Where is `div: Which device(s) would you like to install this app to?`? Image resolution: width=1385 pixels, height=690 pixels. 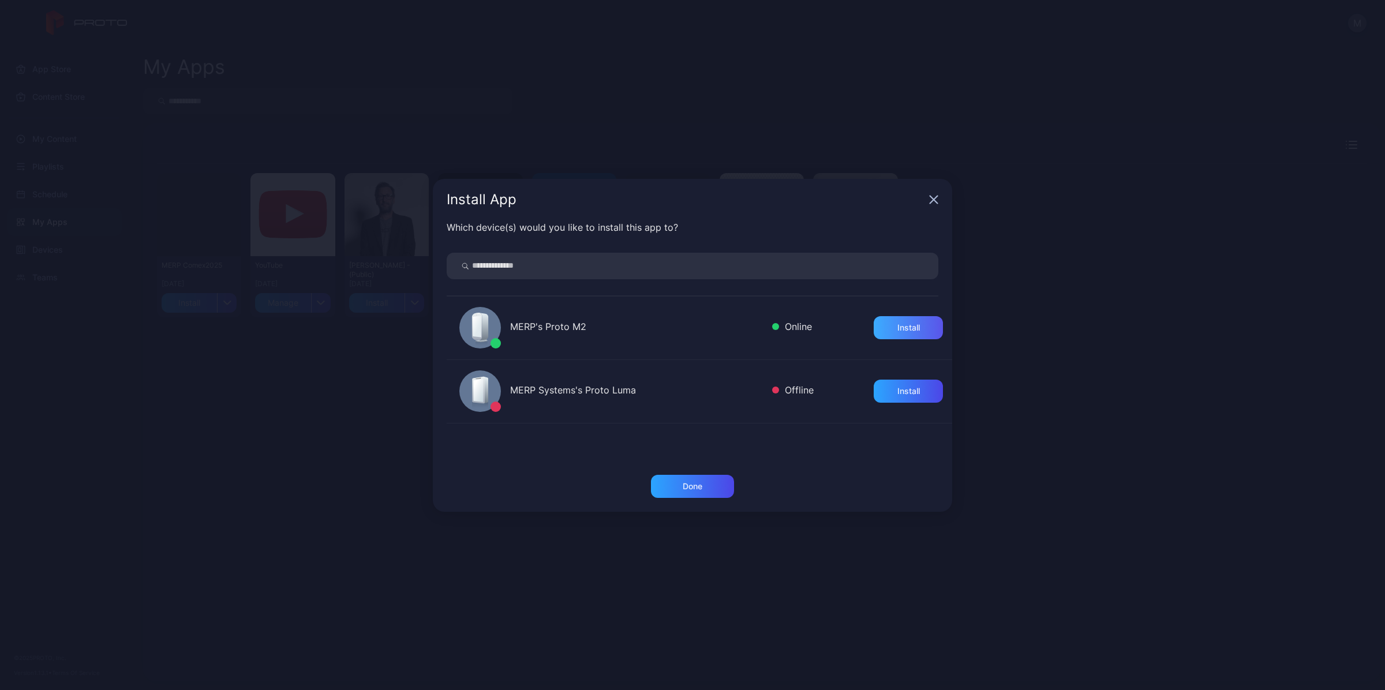
div: Which device(s) would you like to install this app to? is located at coordinates (693, 227).